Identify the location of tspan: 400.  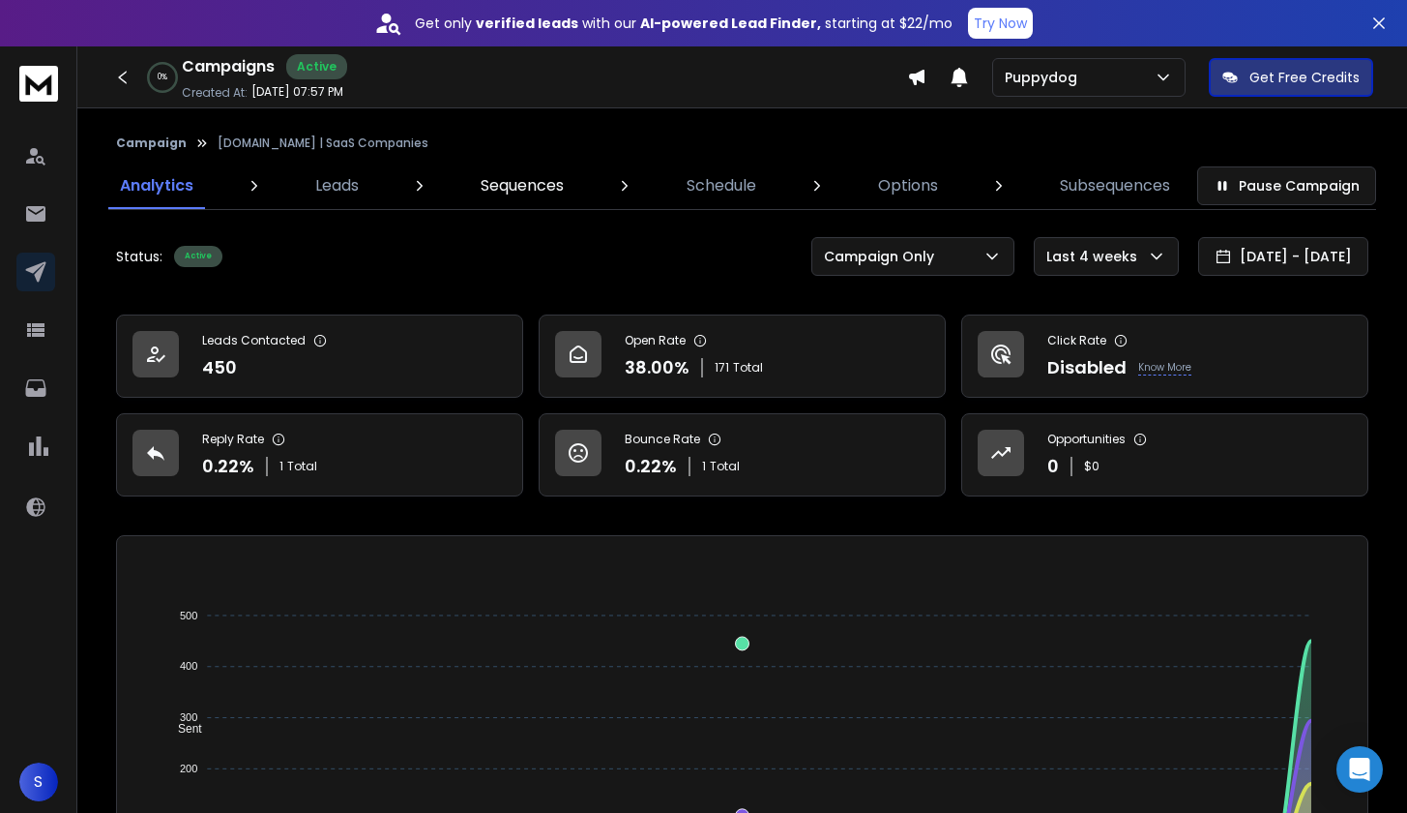
(189, 666).